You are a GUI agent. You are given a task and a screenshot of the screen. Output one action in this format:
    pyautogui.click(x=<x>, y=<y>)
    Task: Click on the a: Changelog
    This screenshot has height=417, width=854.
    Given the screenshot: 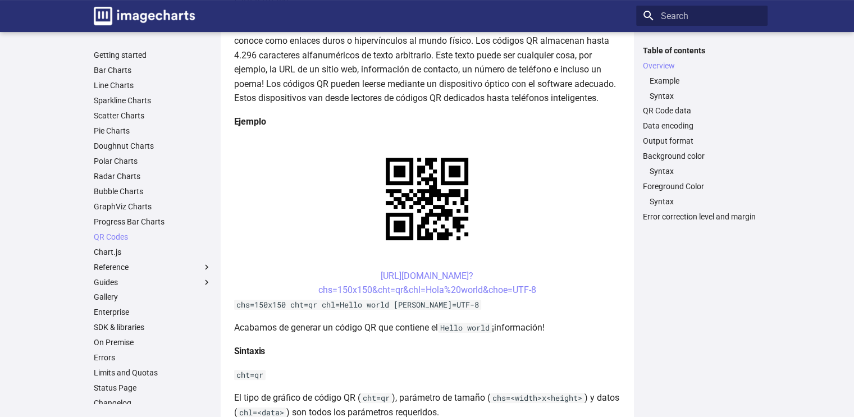 What is the action you would take?
    pyautogui.click(x=153, y=403)
    